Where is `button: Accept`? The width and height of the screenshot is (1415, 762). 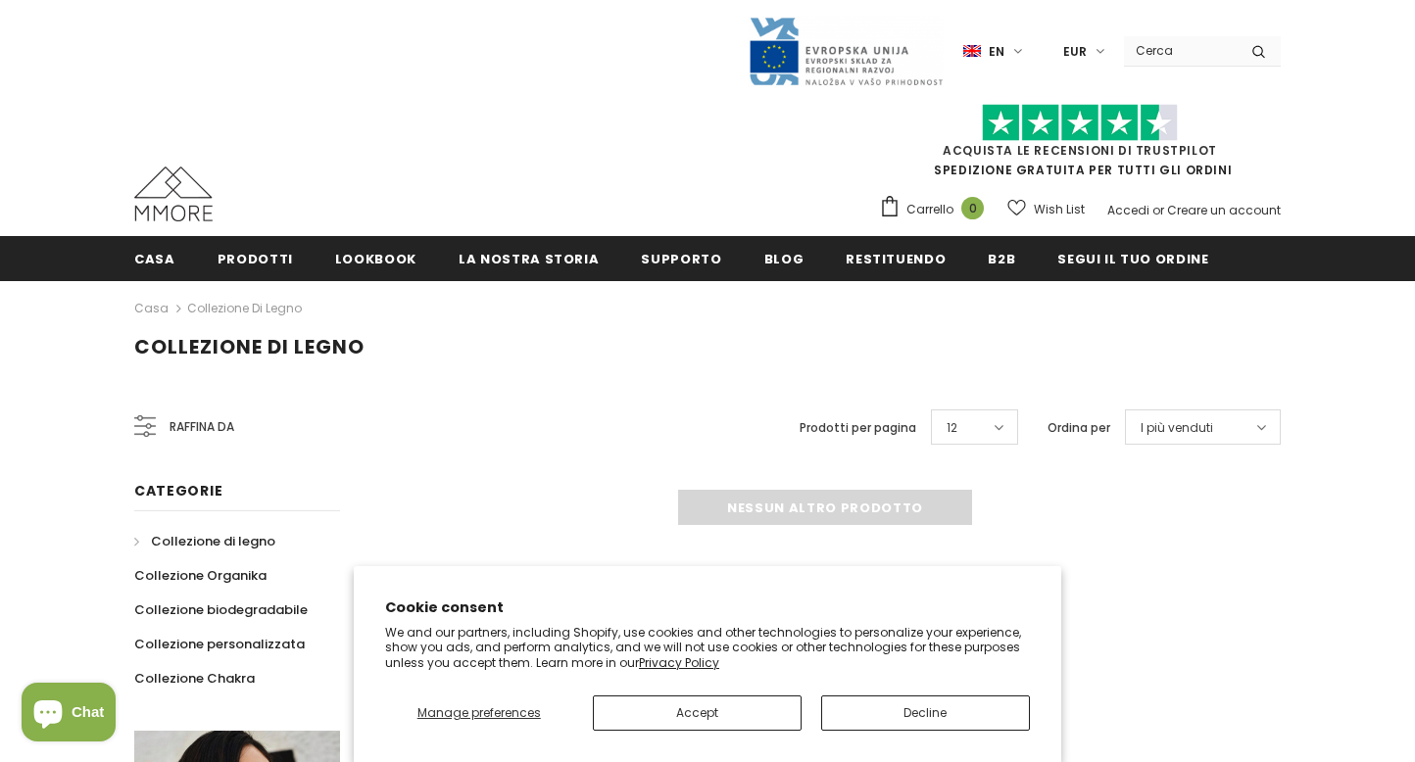 button: Accept is located at coordinates (697, 713).